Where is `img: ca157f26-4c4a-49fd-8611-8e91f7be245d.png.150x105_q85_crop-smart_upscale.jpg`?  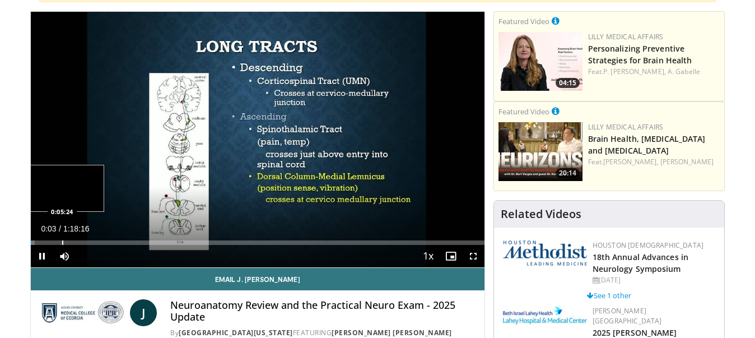 img: ca157f26-4c4a-49fd-8611-8e91f7be245d.png.150x105_q85_crop-smart_upscale.jpg is located at coordinates (541, 151).